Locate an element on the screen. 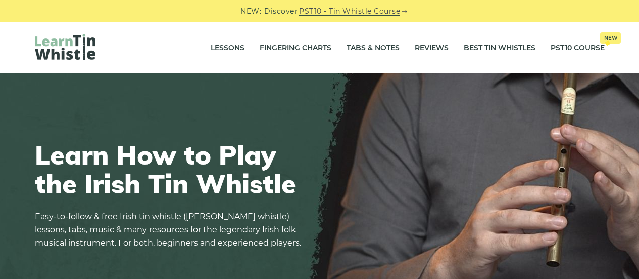  a: Fingering Charts is located at coordinates (296, 48).